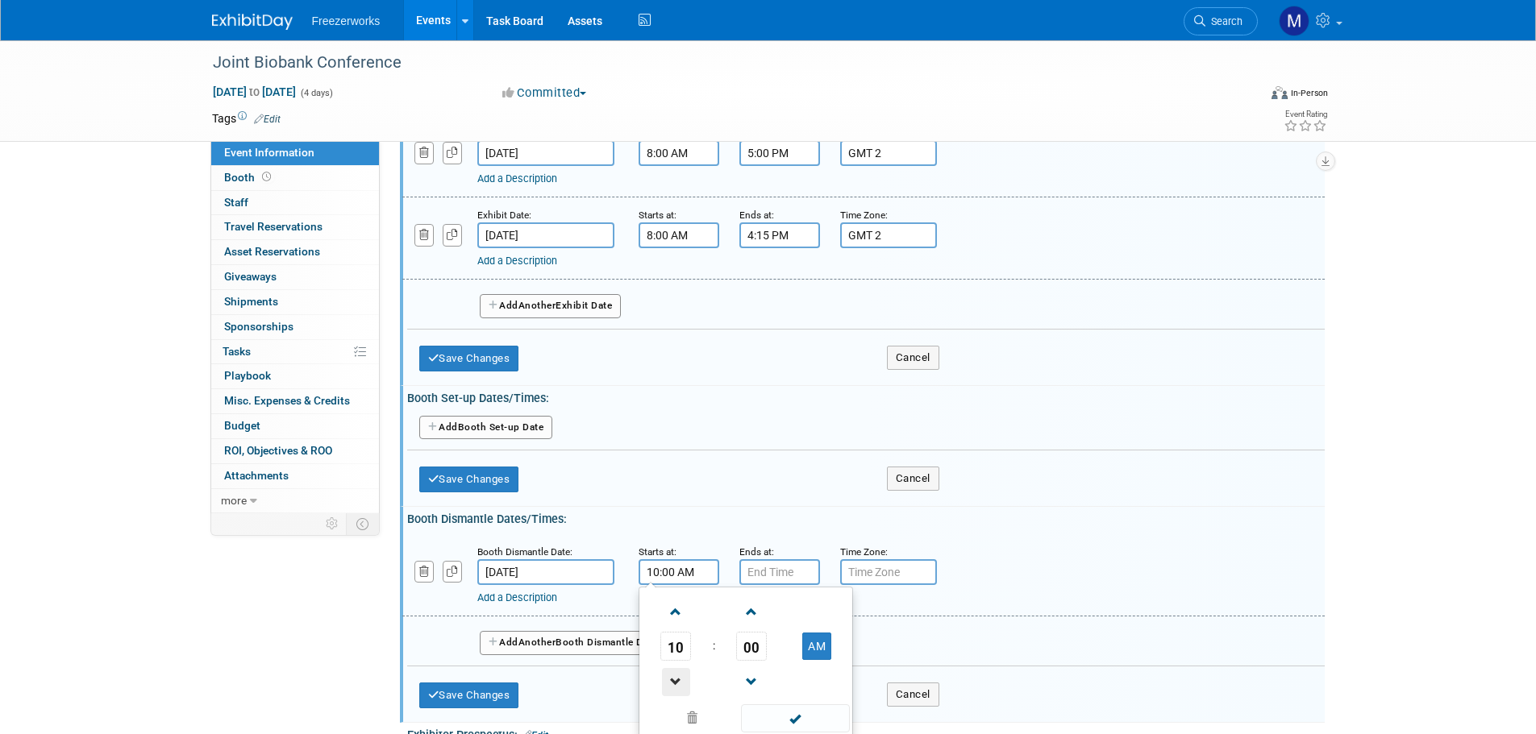  I want to click on button: Committed, so click(544, 93).